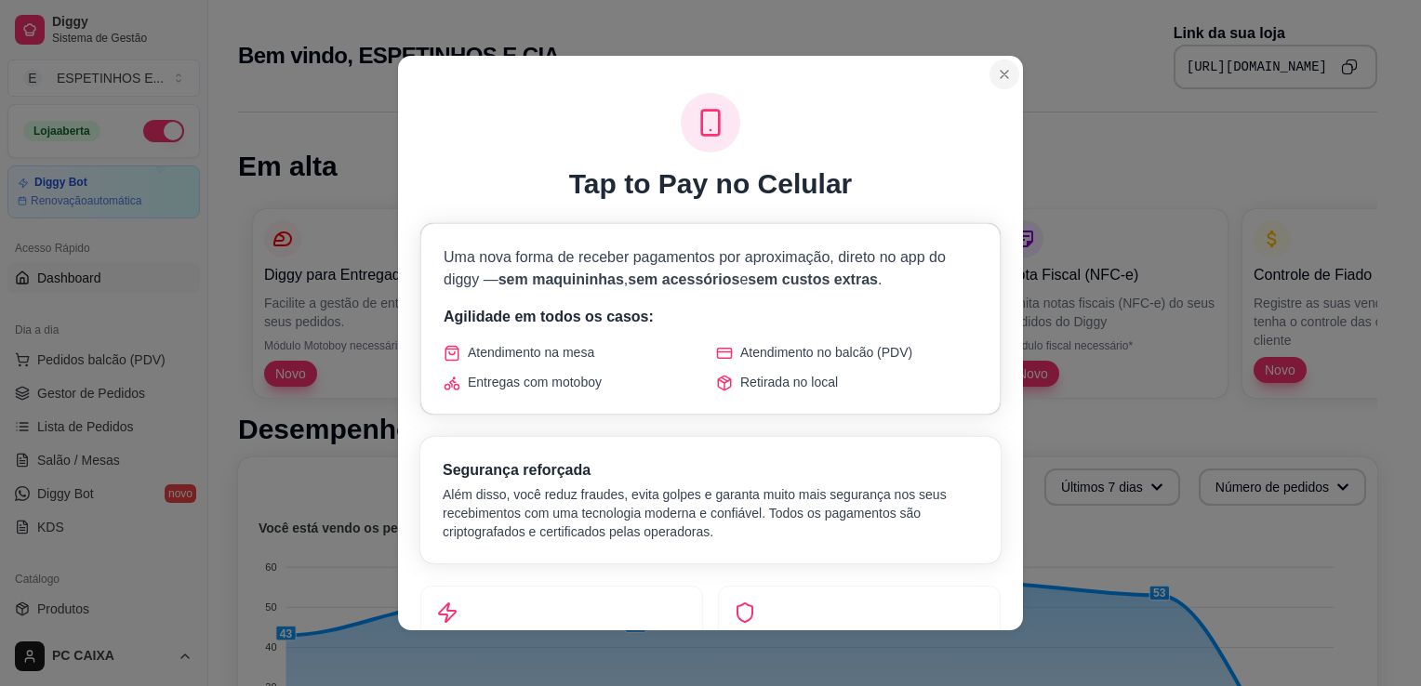 The image size is (1421, 686). What do you see at coordinates (711, 471) in the screenshot?
I see `h3: Segurança reforçada` at bounding box center [711, 471].